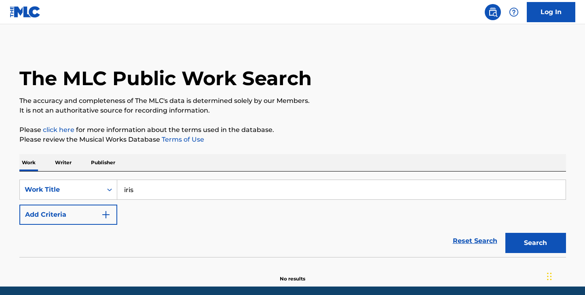 The image size is (585, 295). What do you see at coordinates (59, 130) in the screenshot?
I see `a: click here` at bounding box center [59, 130].